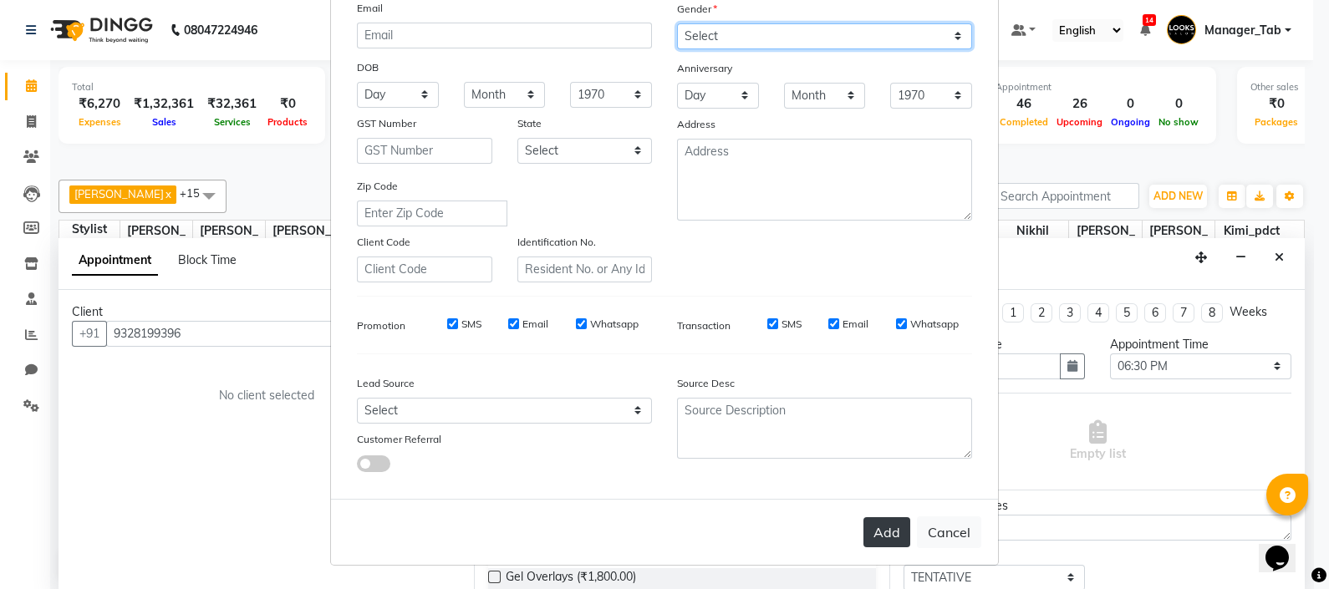 This screenshot has width=1329, height=589. What do you see at coordinates (381, 326) in the screenshot?
I see `label: Promotion` at bounding box center [381, 326].